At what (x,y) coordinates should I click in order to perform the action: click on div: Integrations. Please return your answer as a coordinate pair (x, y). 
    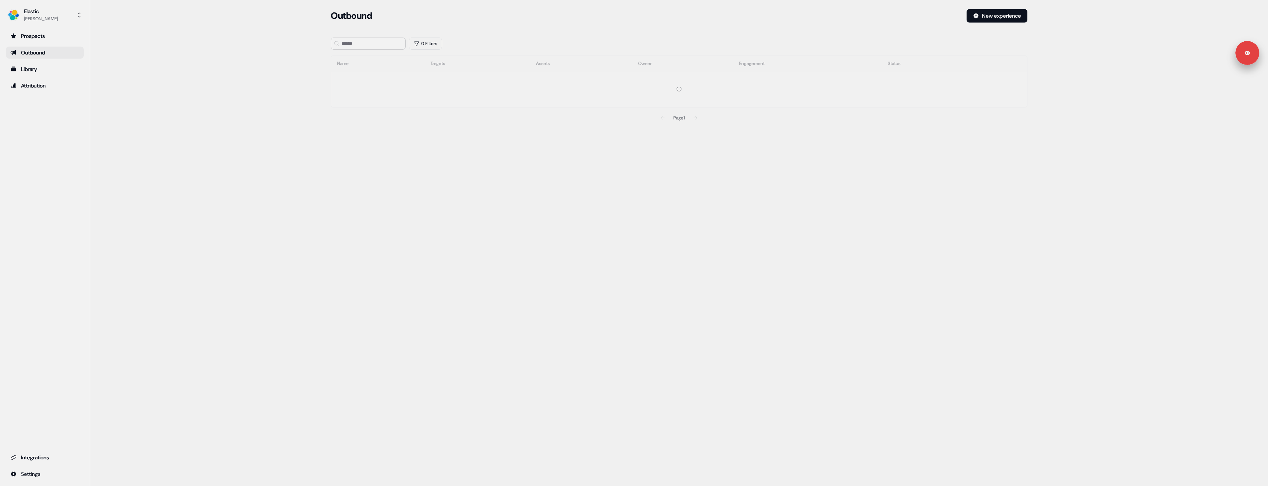
    Looking at the image, I should click on (45, 457).